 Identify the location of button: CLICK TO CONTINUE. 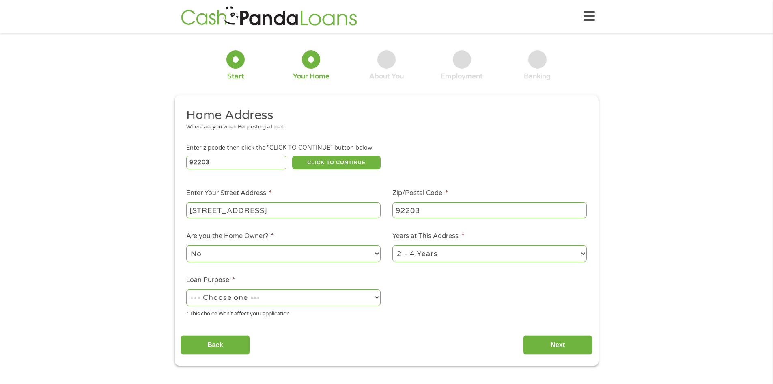
(337, 162).